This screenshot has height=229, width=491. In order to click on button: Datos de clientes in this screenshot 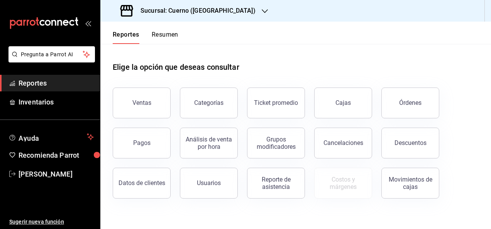, I will do `click(142, 183)`.